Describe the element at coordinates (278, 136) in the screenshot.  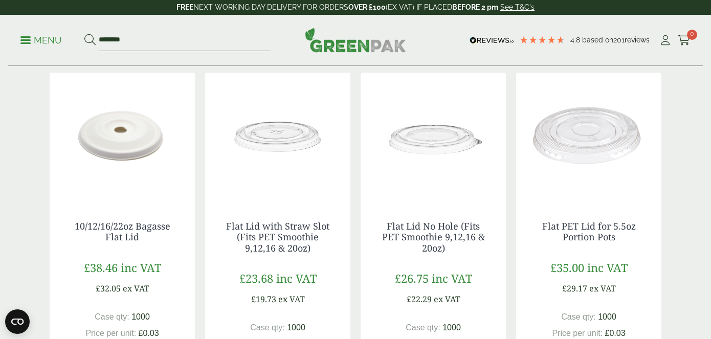
I see `img: Flat Lid with Straw Slot (Fits PET 9,12,16 & 20oz)-Single Sleeve-0` at that location.